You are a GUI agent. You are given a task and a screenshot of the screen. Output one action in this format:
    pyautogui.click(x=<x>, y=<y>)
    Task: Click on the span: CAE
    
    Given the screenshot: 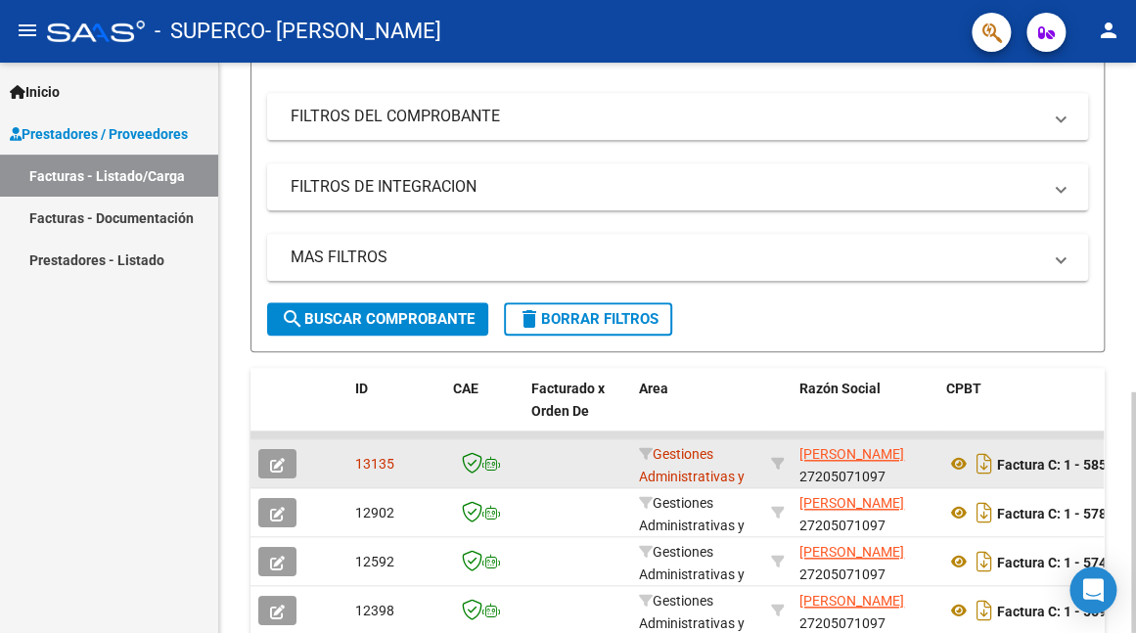 What is the action you would take?
    pyautogui.click(x=466, y=388)
    